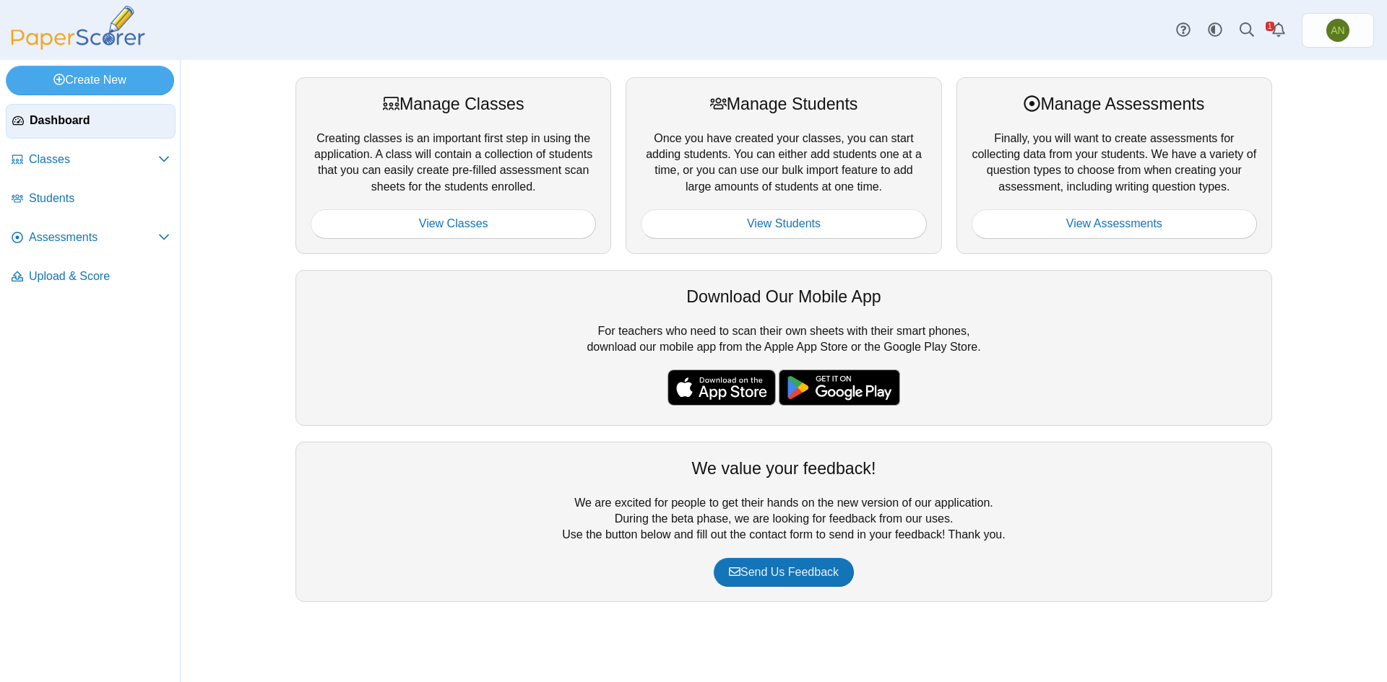 Image resolution: width=1387 pixels, height=682 pixels. I want to click on img: apple-store-badge.svg, so click(721, 388).